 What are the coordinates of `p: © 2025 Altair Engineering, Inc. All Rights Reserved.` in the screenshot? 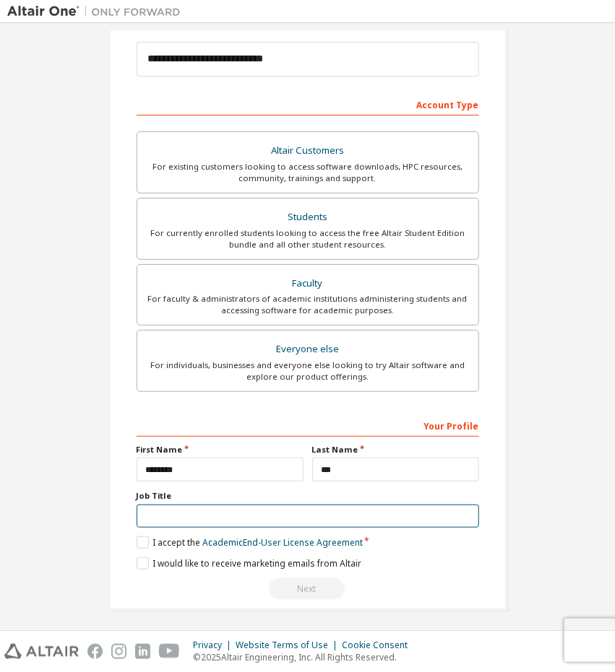 It's located at (304, 657).